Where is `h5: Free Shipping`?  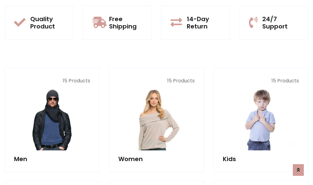
h5: Free Shipping is located at coordinates (126, 23).